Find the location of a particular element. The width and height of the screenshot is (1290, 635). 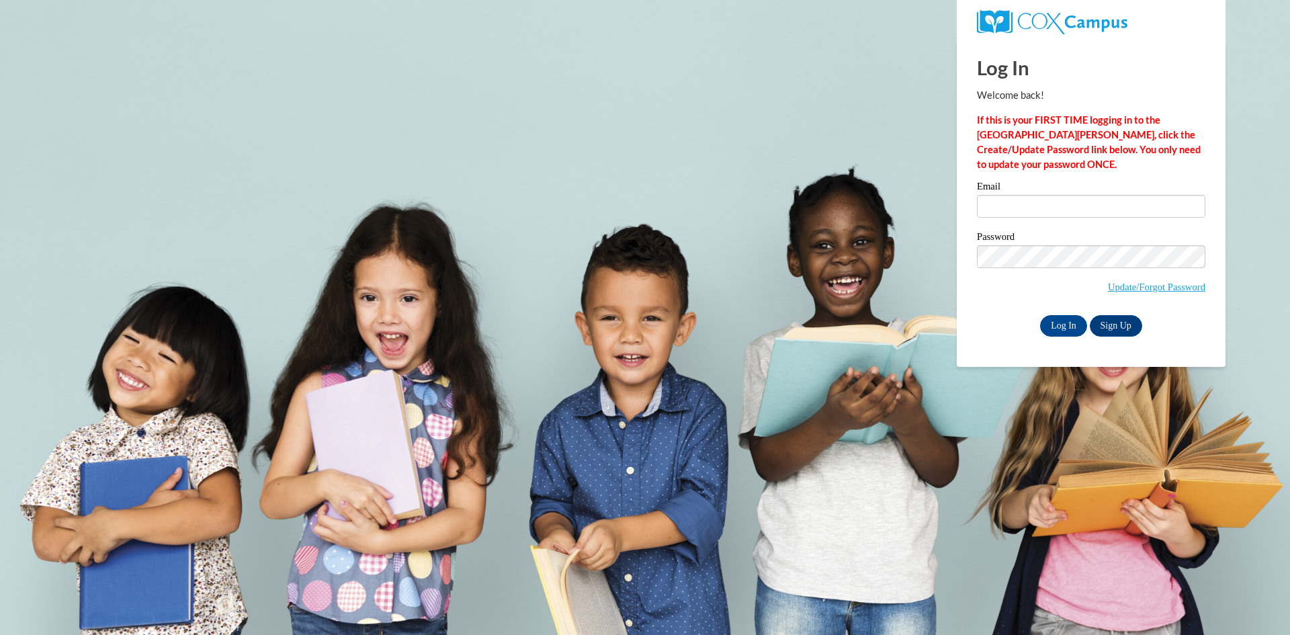

label: Password is located at coordinates (1091, 238).